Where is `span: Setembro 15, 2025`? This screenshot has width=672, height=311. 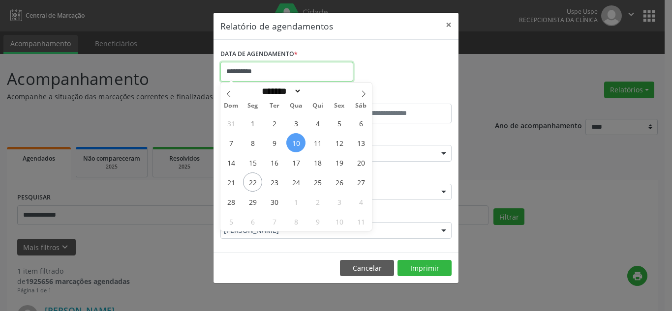
span: Setembro 15, 2025 is located at coordinates (252, 162).